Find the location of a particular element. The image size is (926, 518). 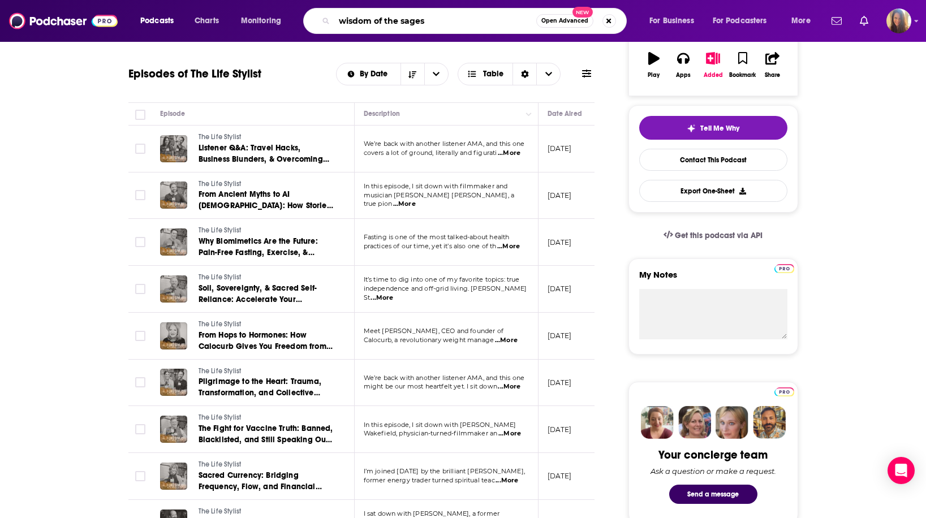

img: Barbara Profile is located at coordinates (695, 423).